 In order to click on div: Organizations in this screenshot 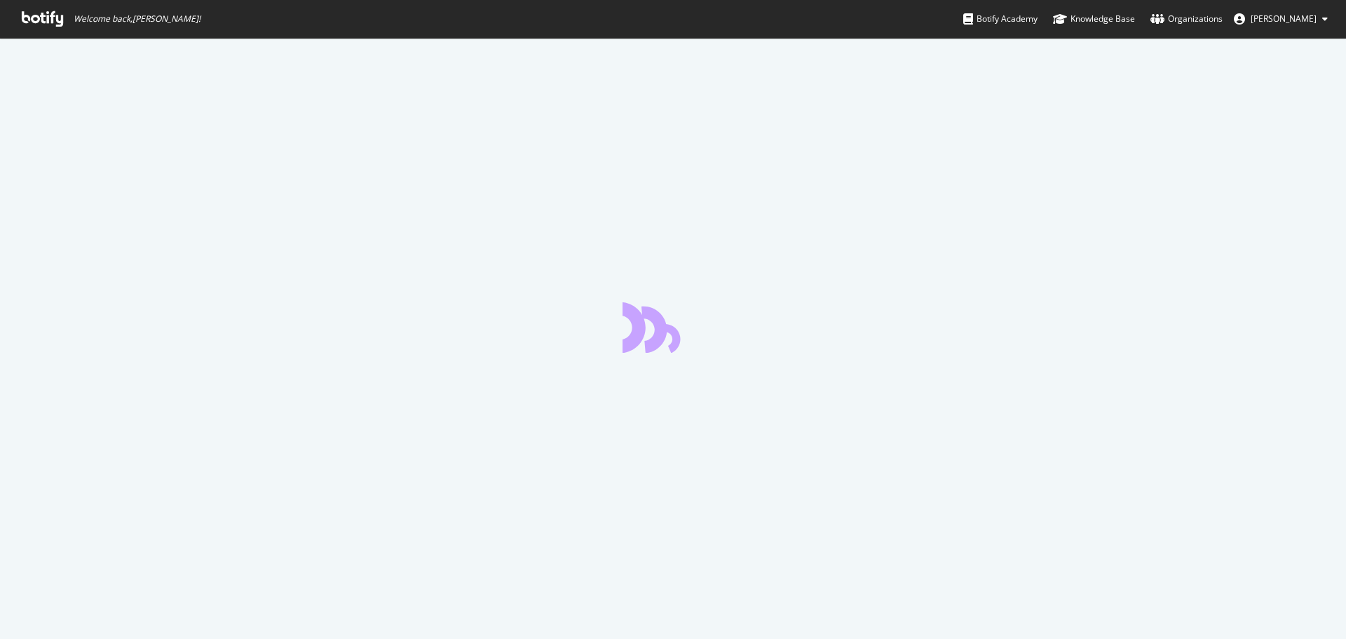, I will do `click(1186, 19)`.